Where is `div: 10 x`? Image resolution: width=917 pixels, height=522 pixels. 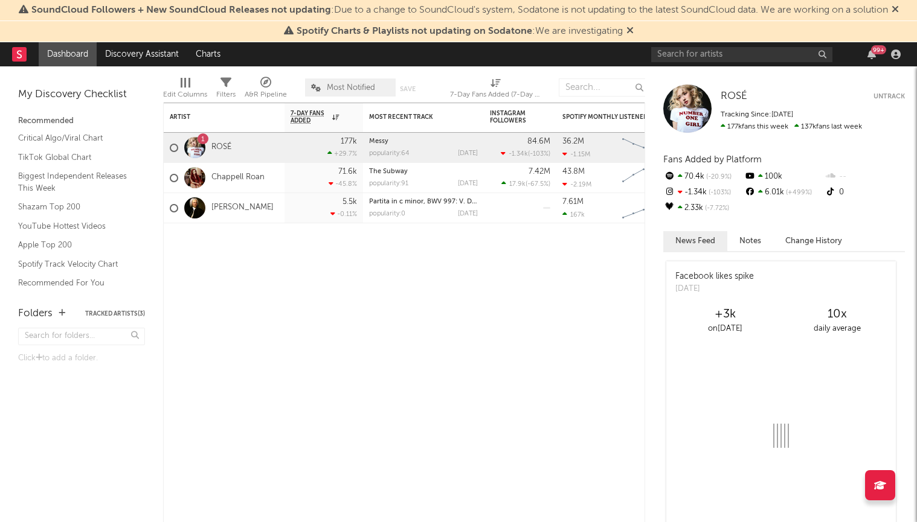
div: 10 x is located at coordinates (836, 315).